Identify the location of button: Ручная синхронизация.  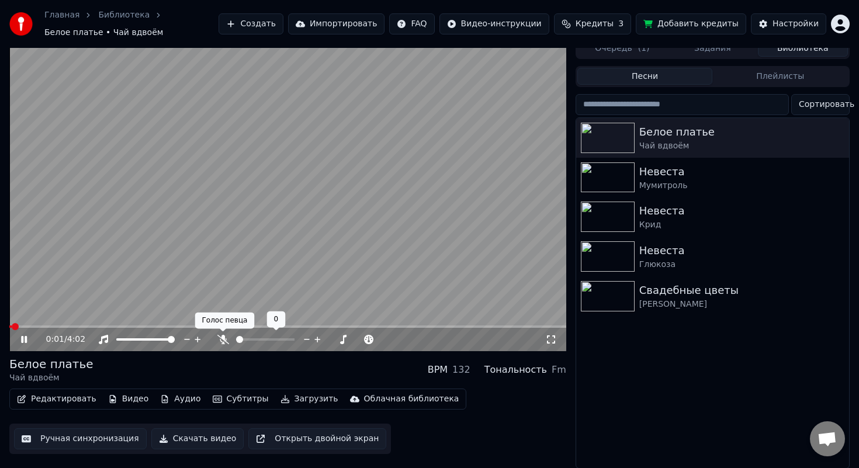
(80, 439).